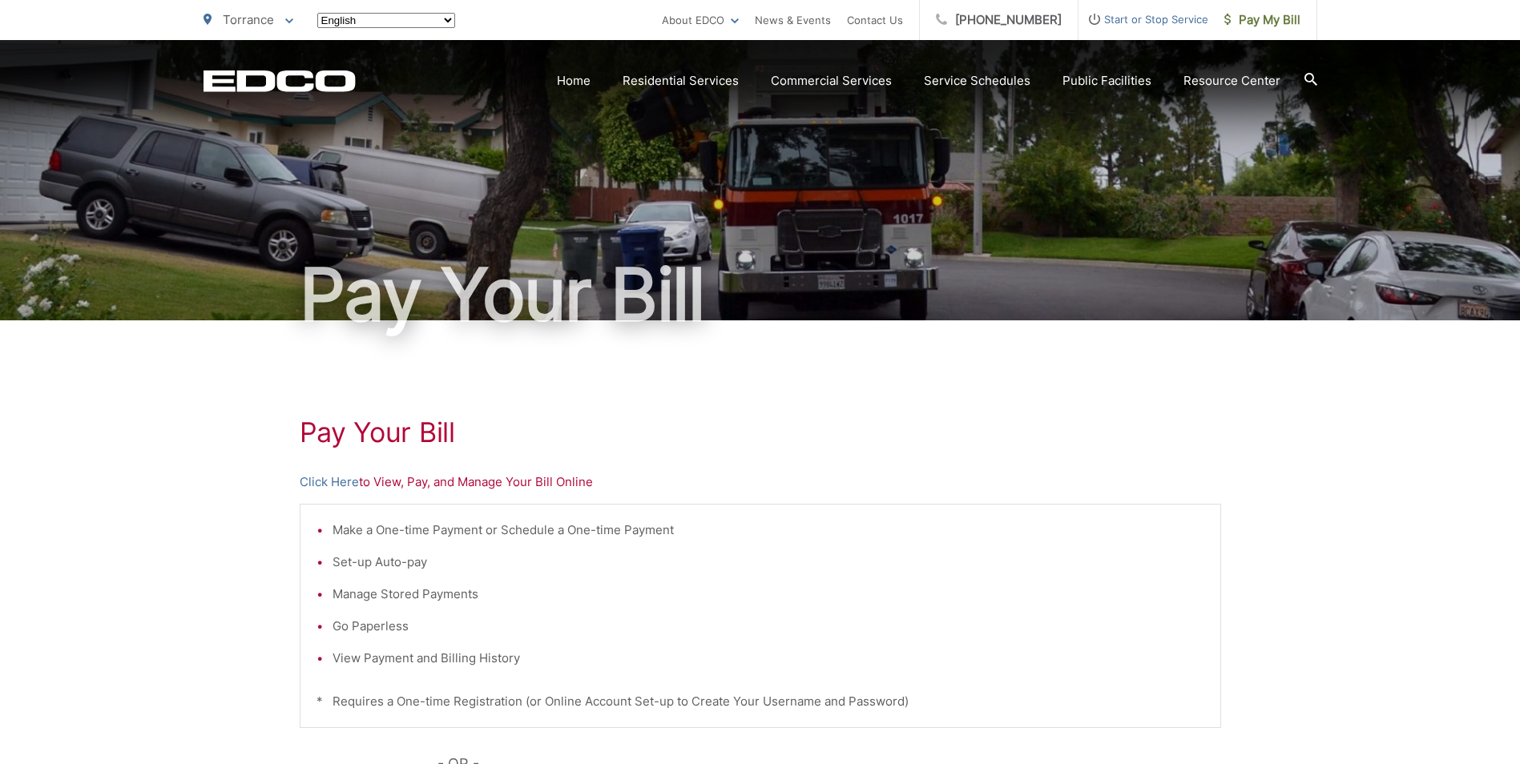 Image resolution: width=1520 pixels, height=764 pixels. Describe the element at coordinates (977, 81) in the screenshot. I see `a: Service Schedules` at that location.